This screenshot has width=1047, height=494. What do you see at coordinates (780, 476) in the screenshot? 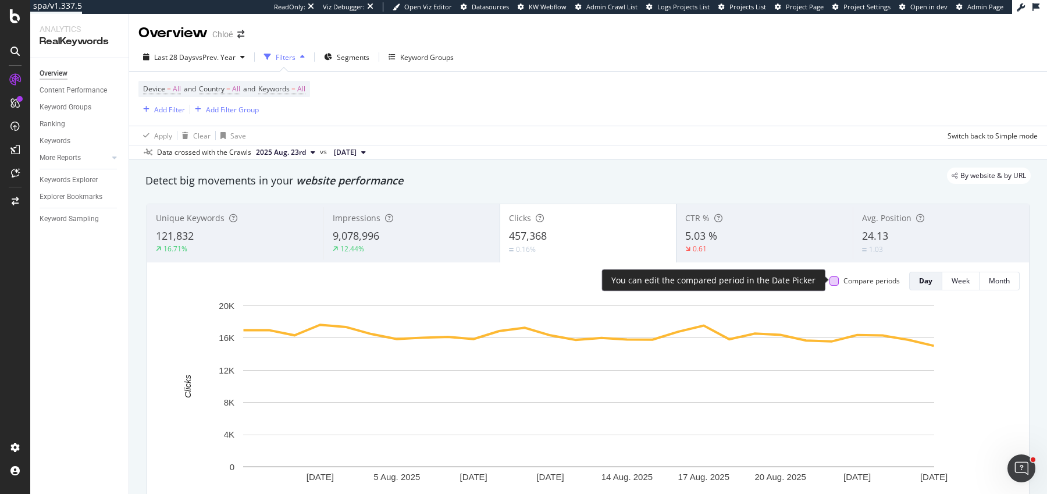
I see `text: 20 Aug. 2025` at bounding box center [780, 476].